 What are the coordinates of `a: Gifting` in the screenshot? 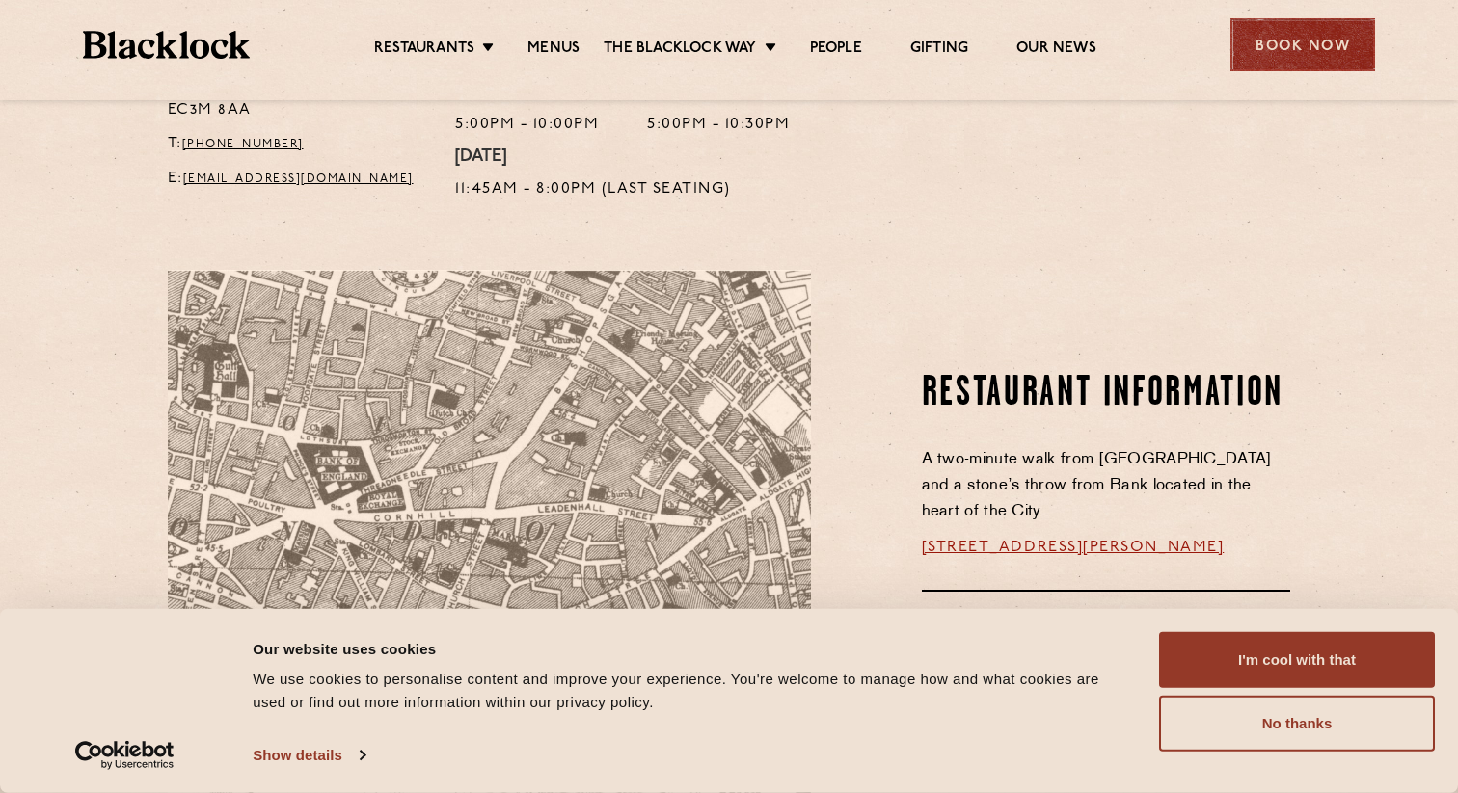 It's located at (939, 50).